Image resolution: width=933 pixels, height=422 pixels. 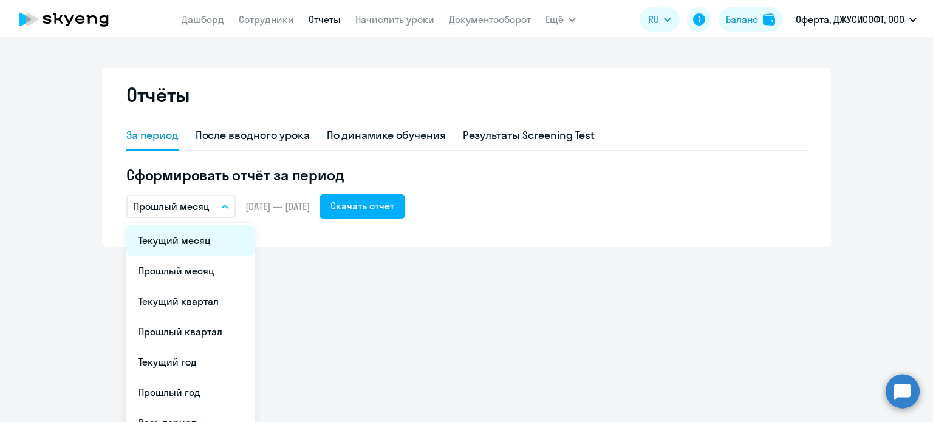 What do you see at coordinates (750, 19) in the screenshot?
I see `button: Балансbalance` at bounding box center [750, 19].